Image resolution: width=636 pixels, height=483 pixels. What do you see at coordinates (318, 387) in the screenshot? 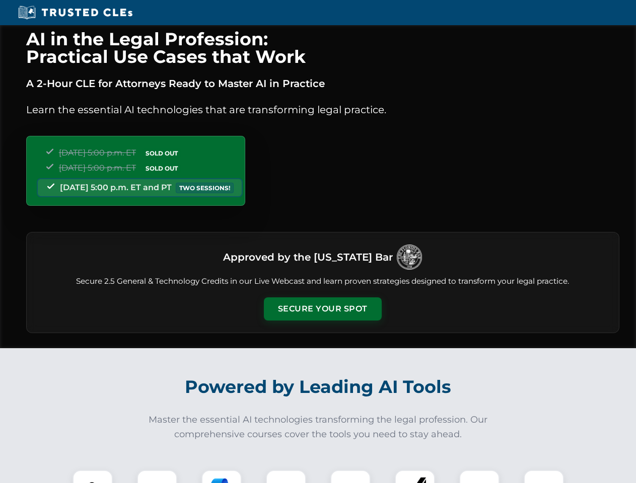
I see `h2: Powered by Leading AI Tools` at bounding box center [318, 387].